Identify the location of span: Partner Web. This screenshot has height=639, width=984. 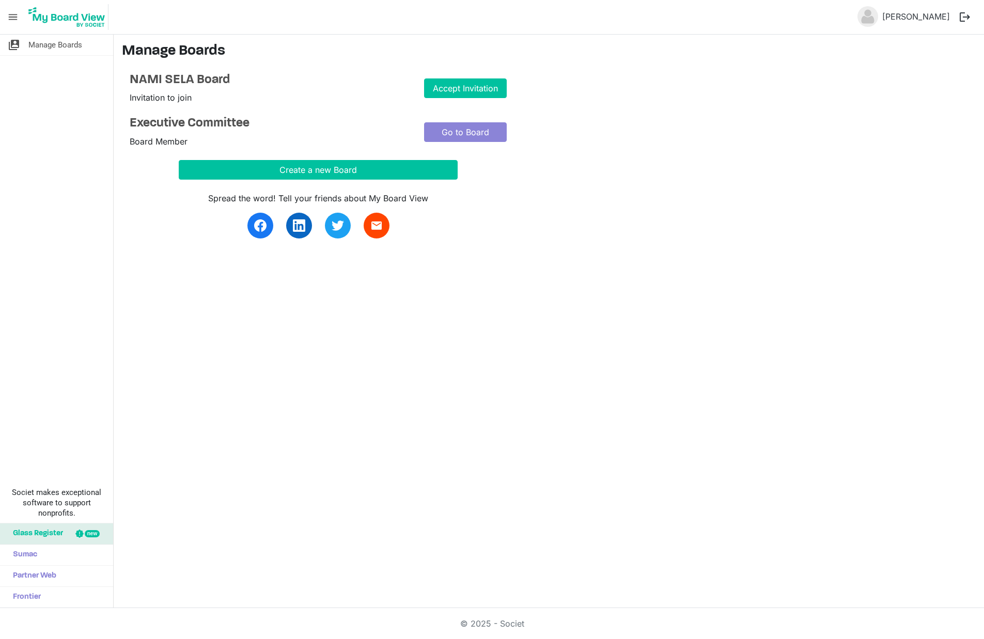
(32, 576).